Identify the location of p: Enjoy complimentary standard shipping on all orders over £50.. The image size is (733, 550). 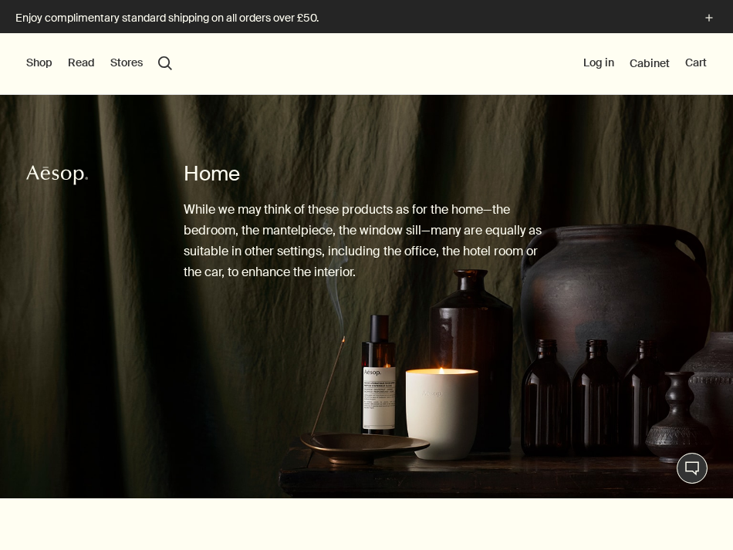
(350, 18).